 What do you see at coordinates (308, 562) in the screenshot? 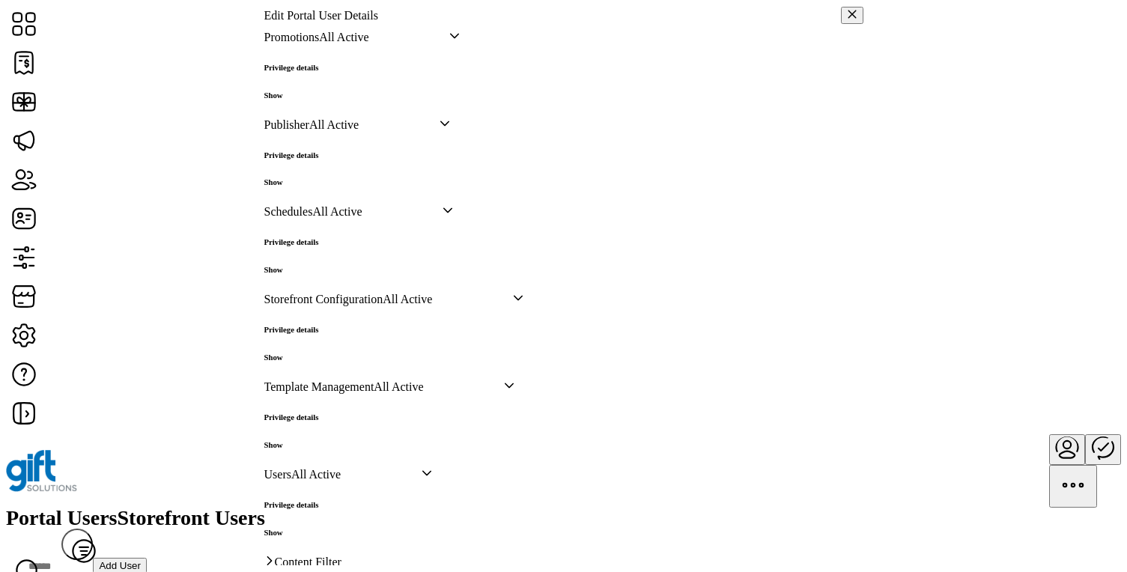
I see `span: Content Filter` at bounding box center [308, 562].